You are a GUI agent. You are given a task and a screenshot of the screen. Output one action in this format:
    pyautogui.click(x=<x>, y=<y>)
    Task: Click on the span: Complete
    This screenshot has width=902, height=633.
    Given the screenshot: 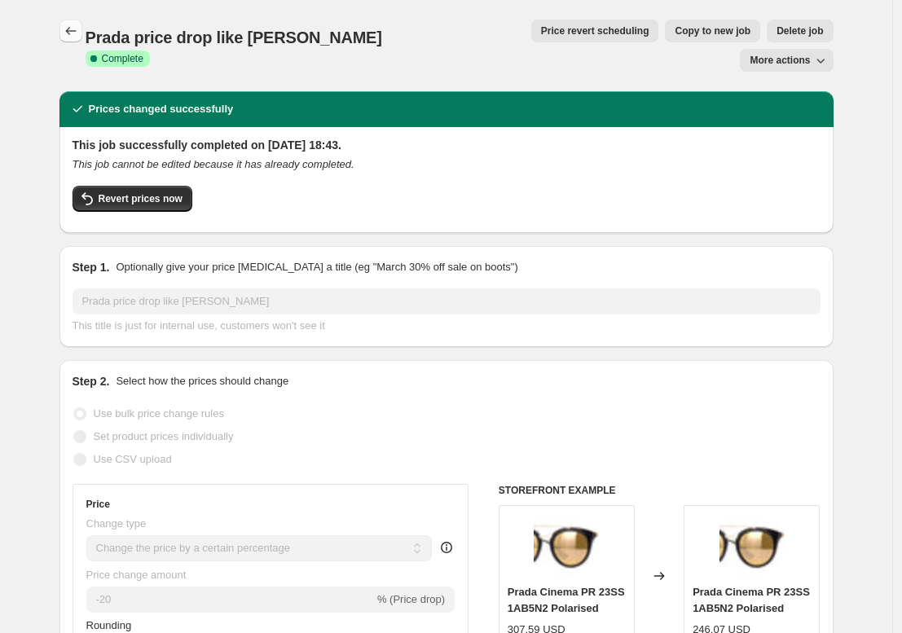 What is the action you would take?
    pyautogui.click(x=122, y=59)
    